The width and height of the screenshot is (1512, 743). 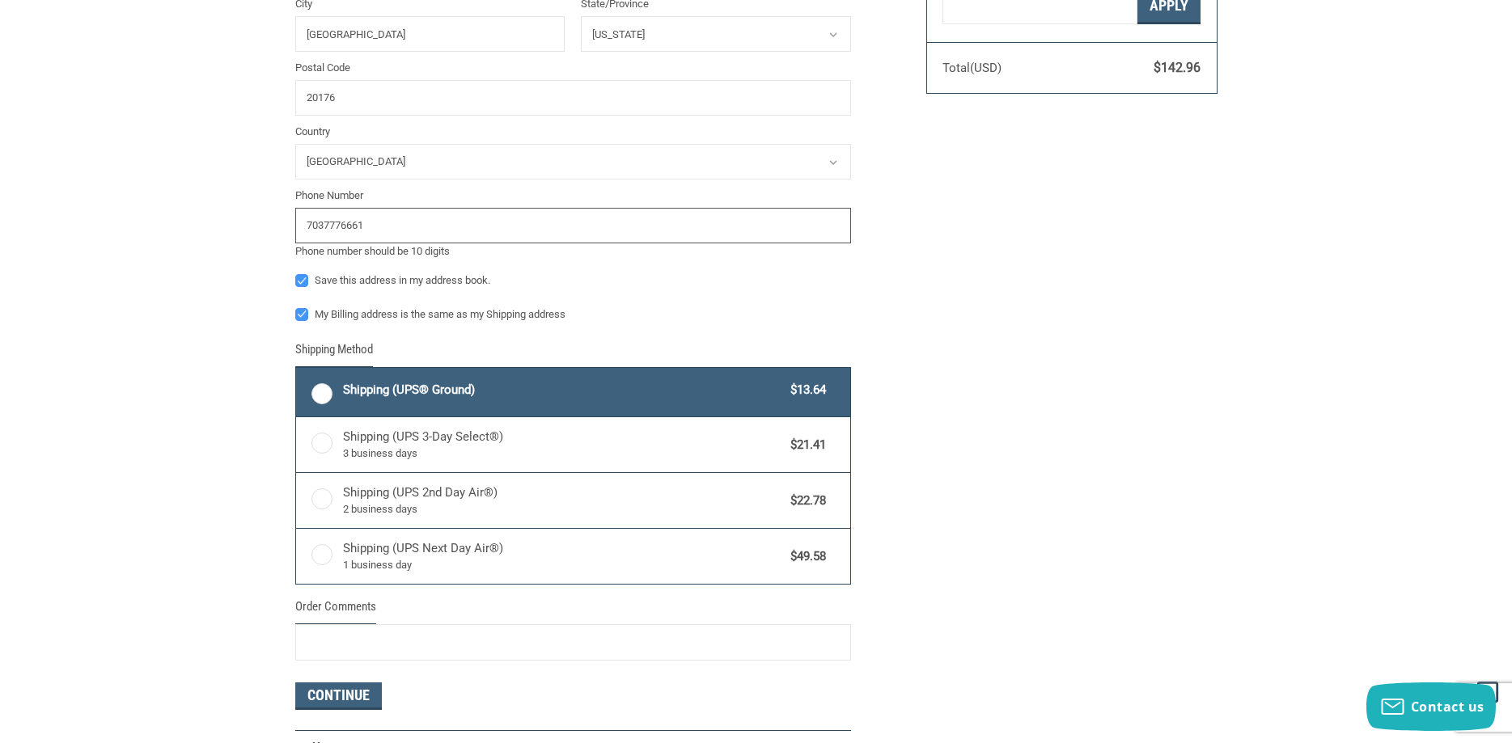 I want to click on span: 3 business days, so click(x=563, y=454).